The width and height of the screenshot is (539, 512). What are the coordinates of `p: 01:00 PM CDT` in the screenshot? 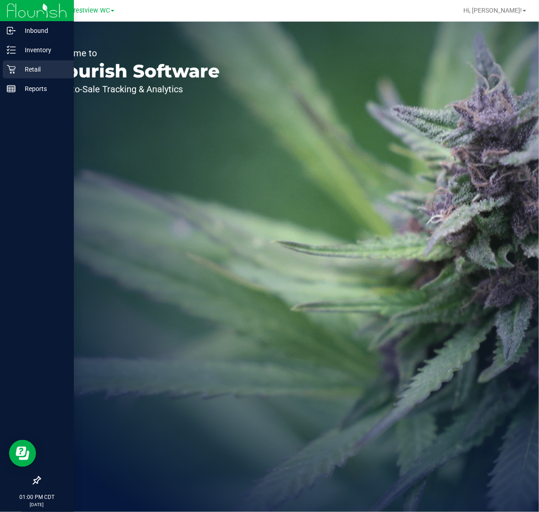 It's located at (37, 497).